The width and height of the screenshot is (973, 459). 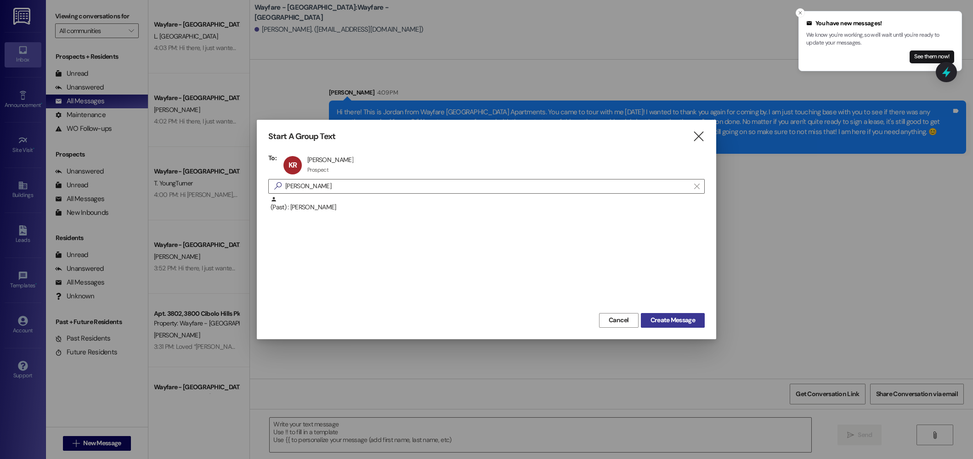 I want to click on h3: To:, so click(x=272, y=158).